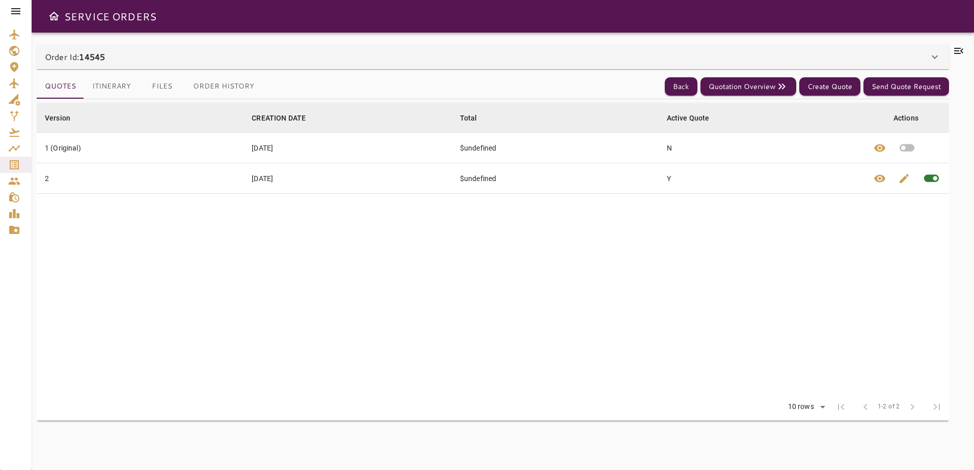 The height and width of the screenshot is (470, 974). Describe the element at coordinates (140, 148) in the screenshot. I see `td: 1 (Original)` at that location.